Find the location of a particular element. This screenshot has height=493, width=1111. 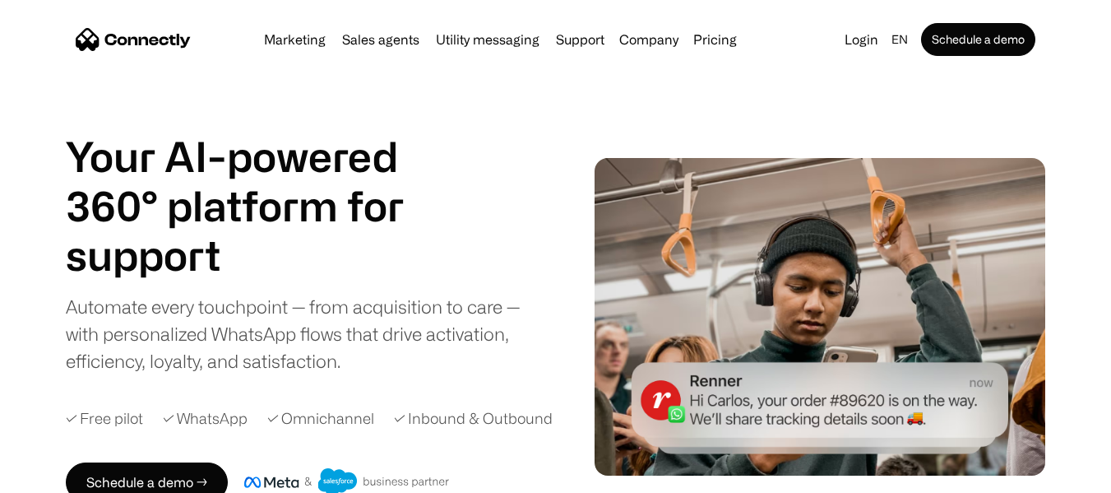

h1: Your AI-powered 360° platform for is located at coordinates (255, 181).